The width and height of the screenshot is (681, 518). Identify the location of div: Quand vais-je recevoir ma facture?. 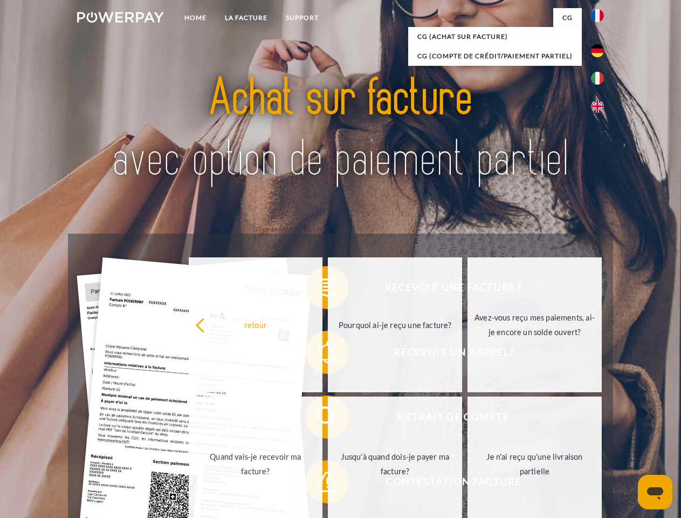
(256, 464).